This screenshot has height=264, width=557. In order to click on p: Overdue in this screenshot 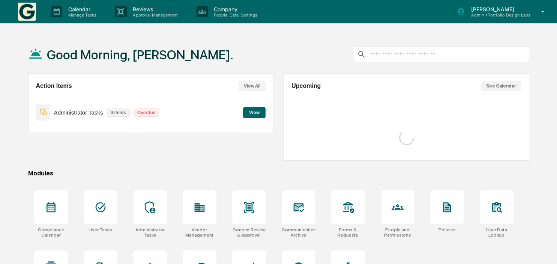, I will do `click(146, 112)`.